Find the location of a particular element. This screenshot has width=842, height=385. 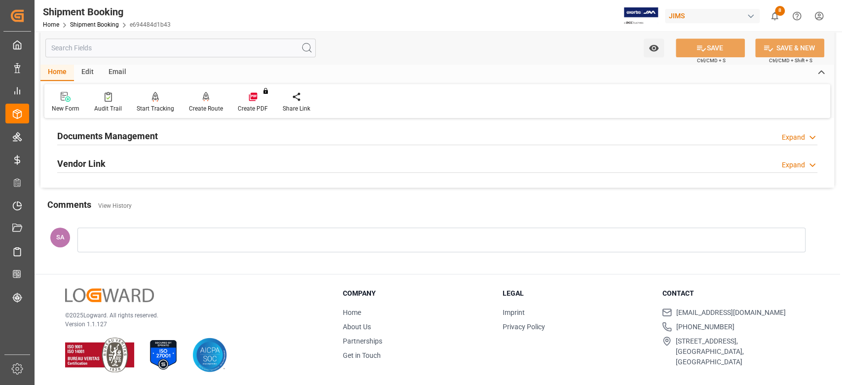

h2: Vendor Link is located at coordinates (81, 163).